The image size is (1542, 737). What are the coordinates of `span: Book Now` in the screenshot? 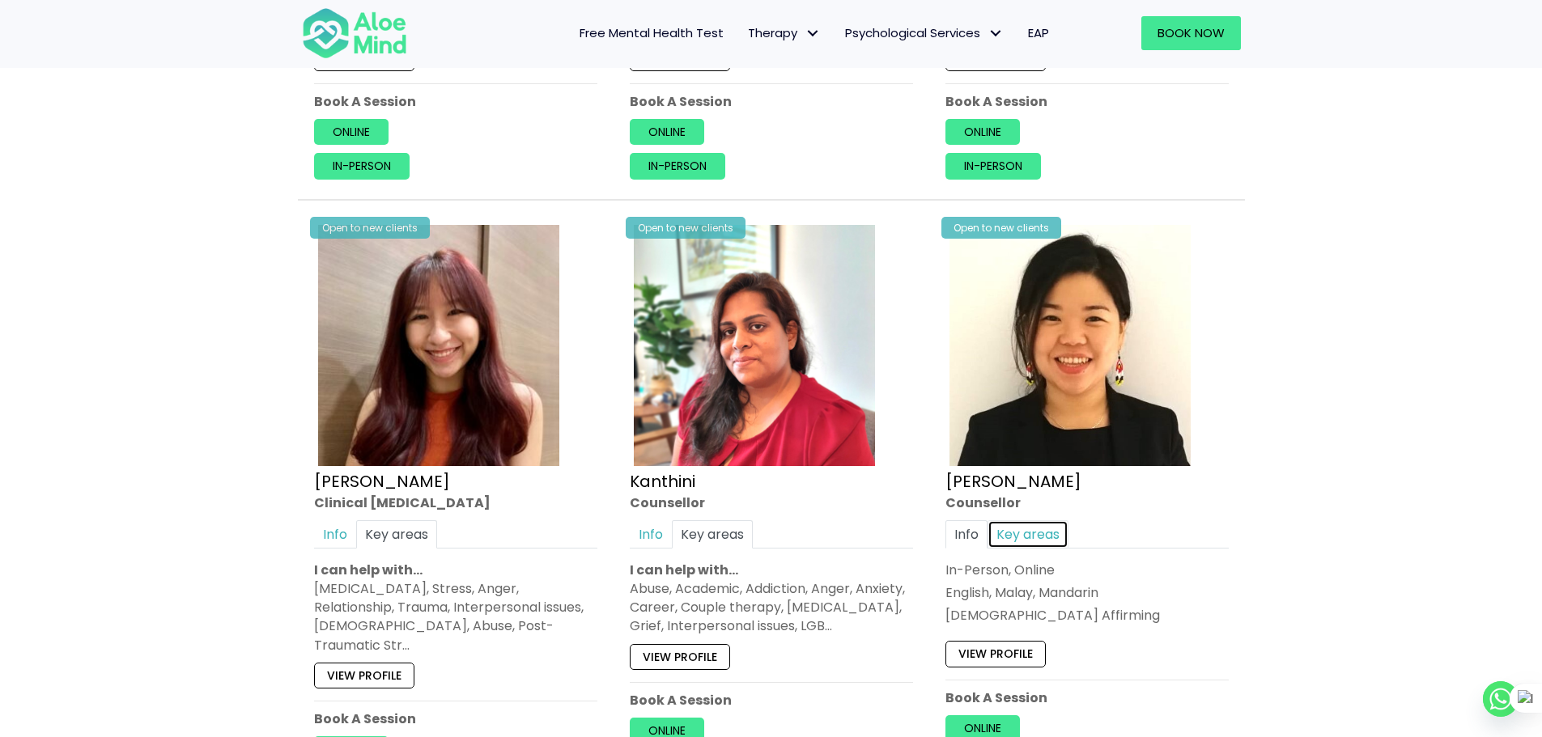 It's located at (1191, 32).